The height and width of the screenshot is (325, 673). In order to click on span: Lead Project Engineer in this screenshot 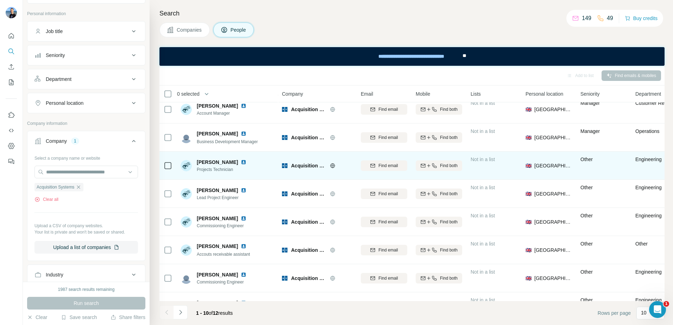, I will do `click(223, 198)`.